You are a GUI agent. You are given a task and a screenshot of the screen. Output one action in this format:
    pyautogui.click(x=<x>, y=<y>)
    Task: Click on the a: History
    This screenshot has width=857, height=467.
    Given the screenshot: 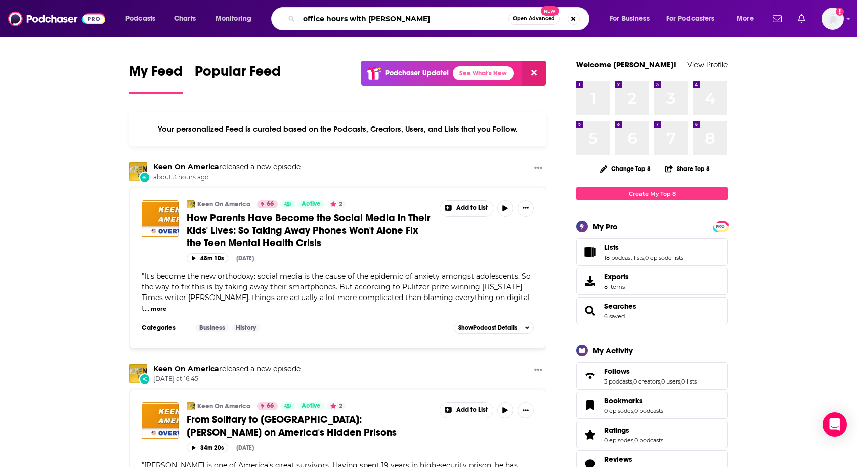 What is the action you would take?
    pyautogui.click(x=246, y=328)
    